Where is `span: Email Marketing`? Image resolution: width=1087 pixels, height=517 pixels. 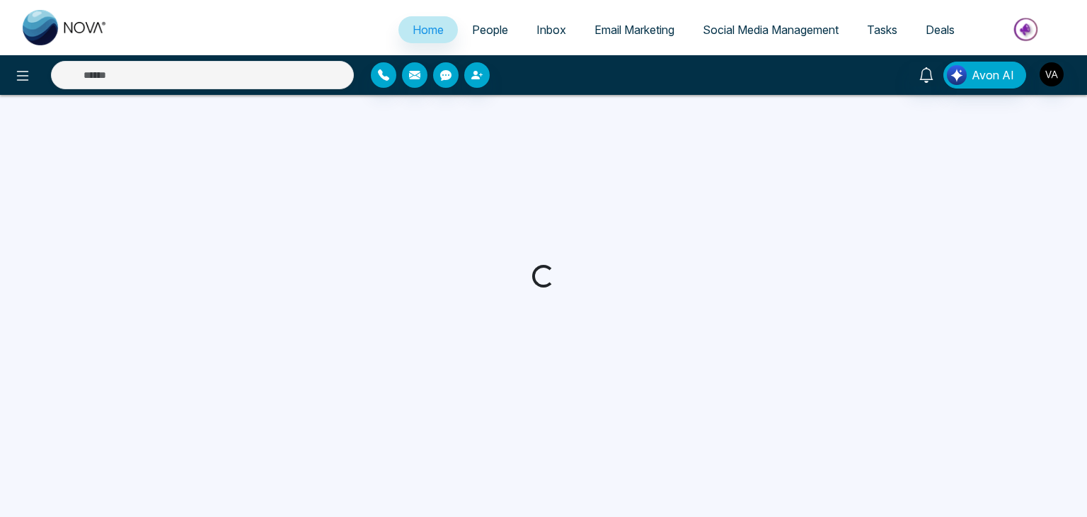
span: Email Marketing is located at coordinates (634, 30).